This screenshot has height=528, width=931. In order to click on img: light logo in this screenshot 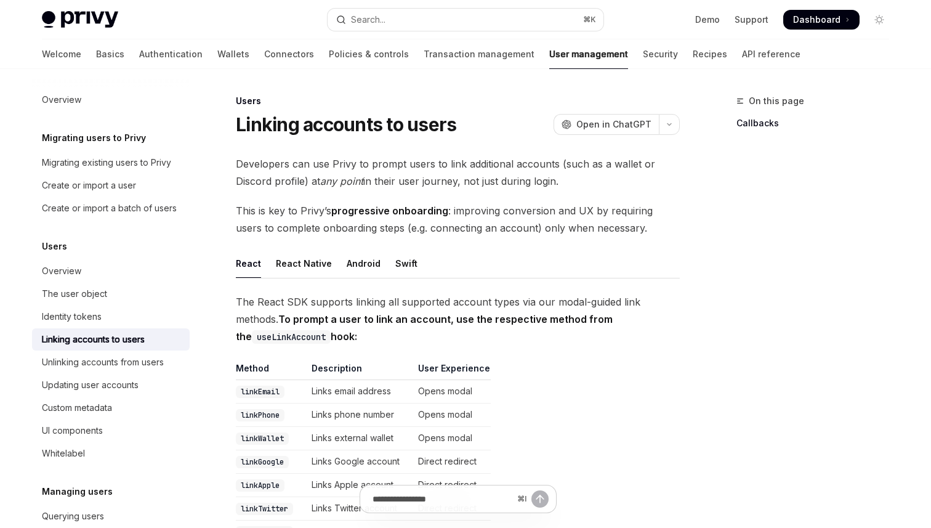, I will do `click(80, 20)`.